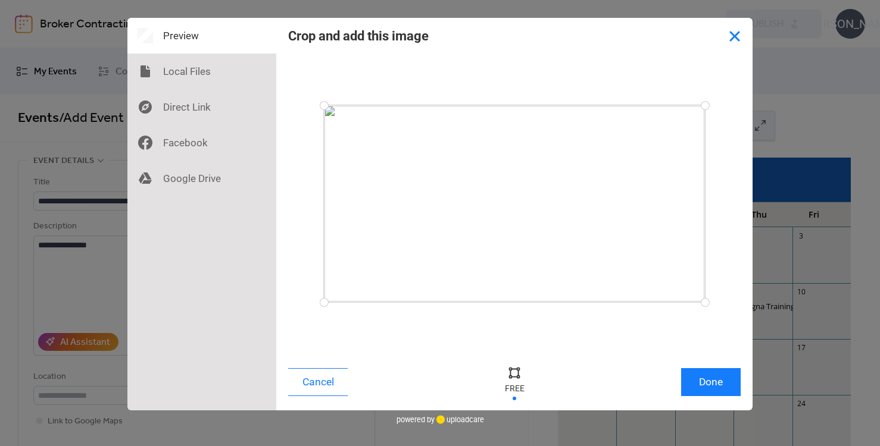 This screenshot has width=880, height=446. What do you see at coordinates (202, 36) in the screenshot?
I see `div: Preview` at bounding box center [202, 36].